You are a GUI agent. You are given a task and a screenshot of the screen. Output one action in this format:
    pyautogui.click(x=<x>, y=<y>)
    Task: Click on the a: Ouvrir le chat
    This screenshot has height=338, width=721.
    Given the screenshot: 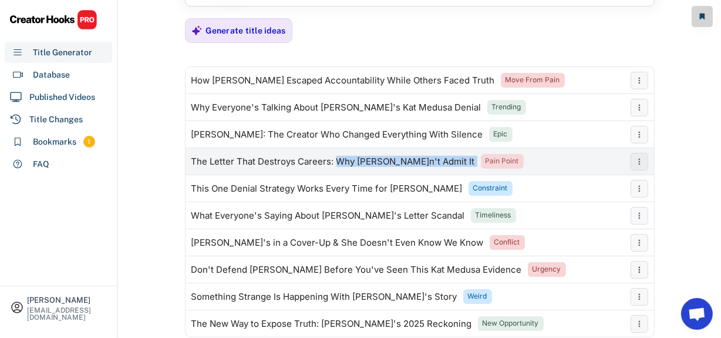 What is the action you would take?
    pyautogui.click(x=697, y=314)
    